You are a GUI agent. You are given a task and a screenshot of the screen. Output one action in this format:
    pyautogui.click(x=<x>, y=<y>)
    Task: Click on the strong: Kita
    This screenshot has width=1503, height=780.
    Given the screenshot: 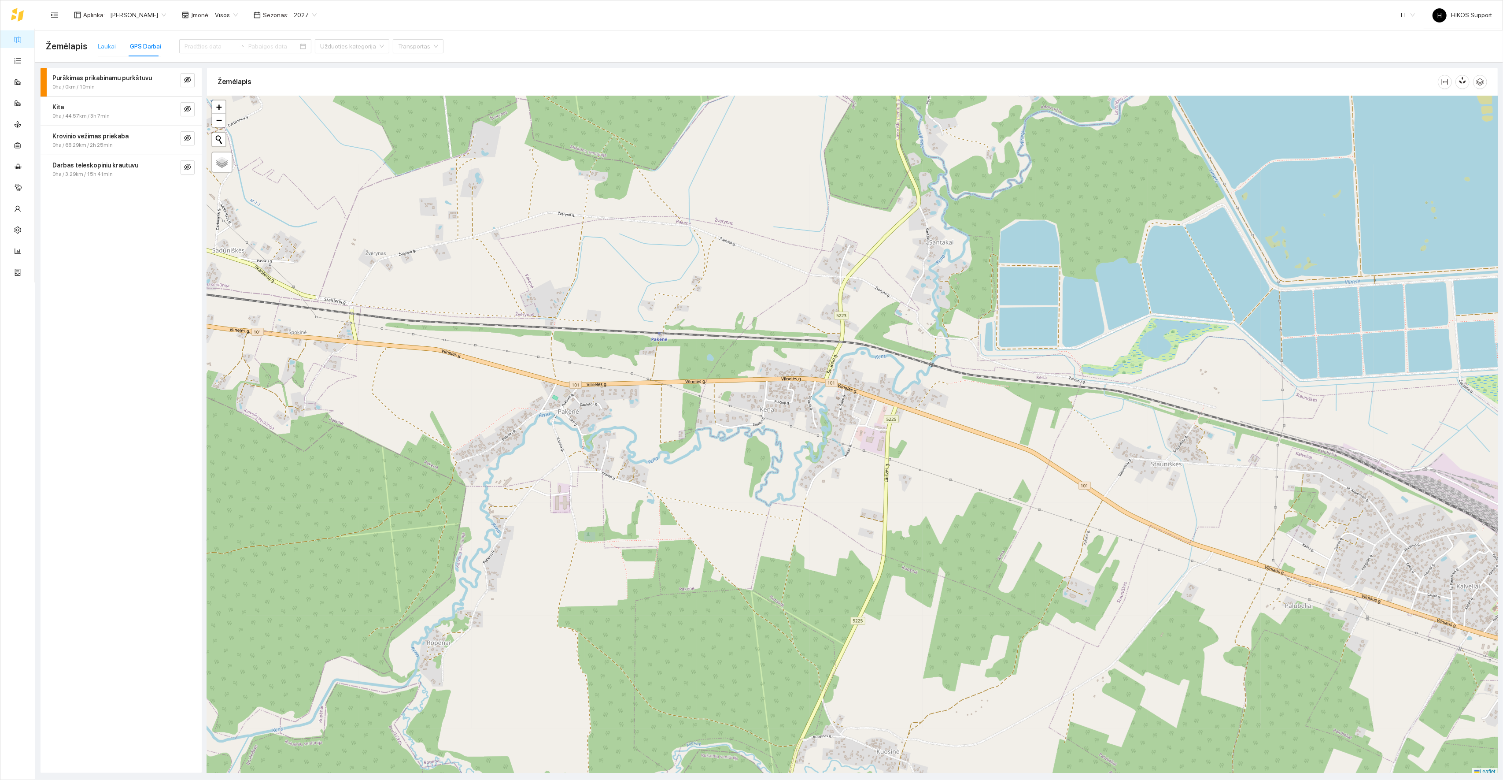 What is the action you would take?
    pyautogui.click(x=58, y=107)
    